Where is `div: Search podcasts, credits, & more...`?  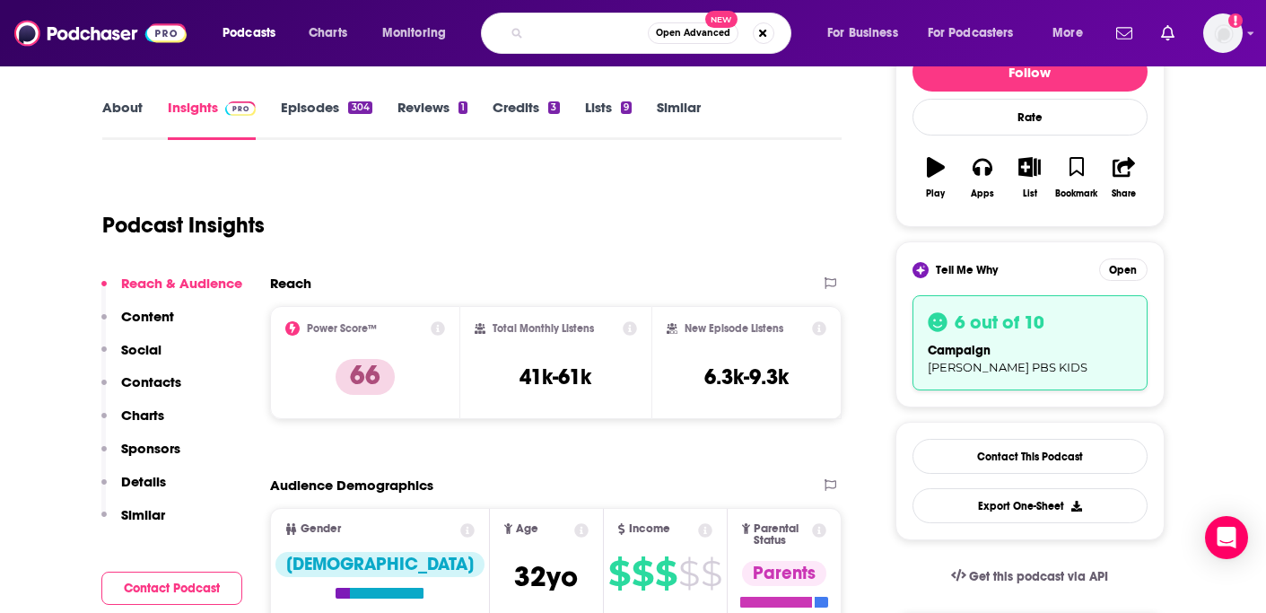 div: Search podcasts, credits, & more... is located at coordinates (653, 33).